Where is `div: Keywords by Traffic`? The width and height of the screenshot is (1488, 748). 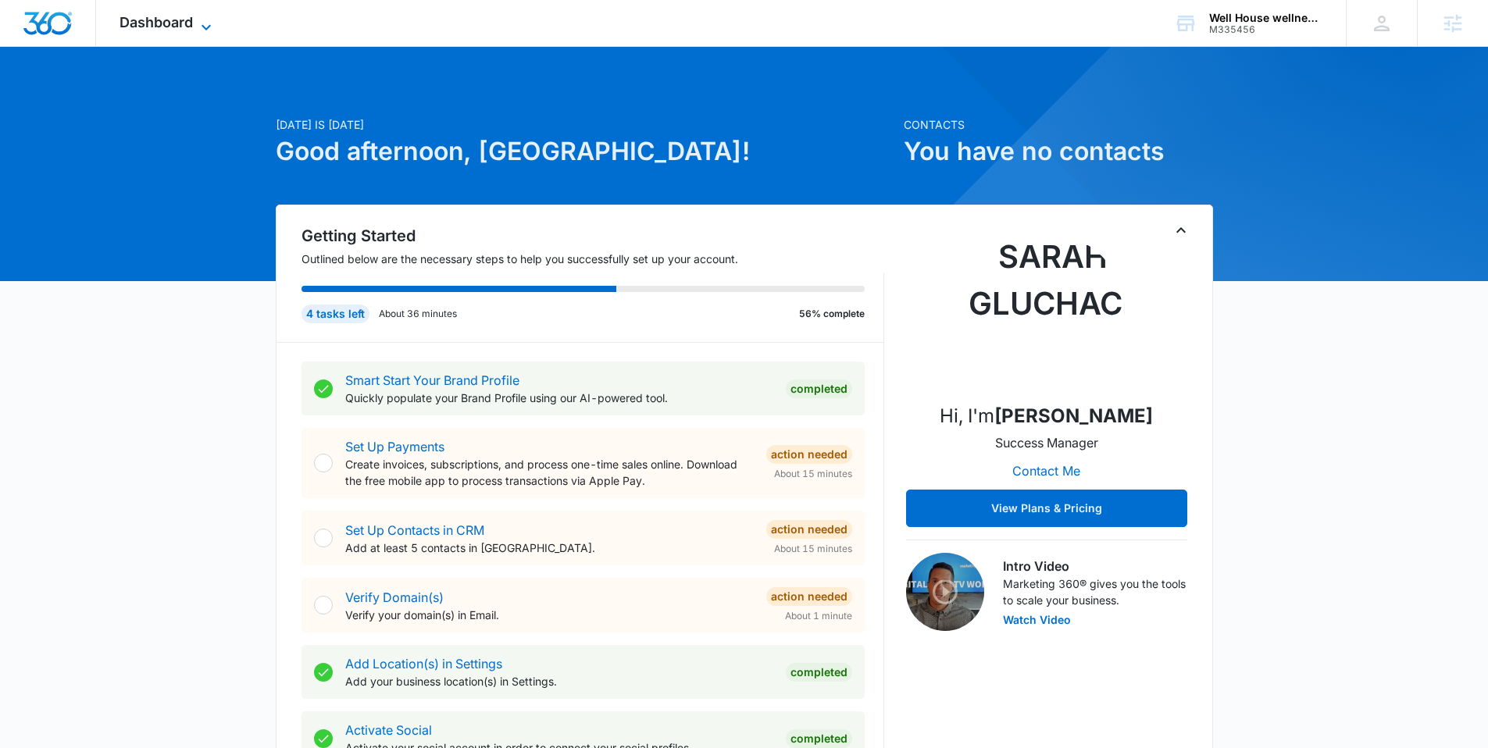
div: Keywords by Traffic is located at coordinates (218, 97).